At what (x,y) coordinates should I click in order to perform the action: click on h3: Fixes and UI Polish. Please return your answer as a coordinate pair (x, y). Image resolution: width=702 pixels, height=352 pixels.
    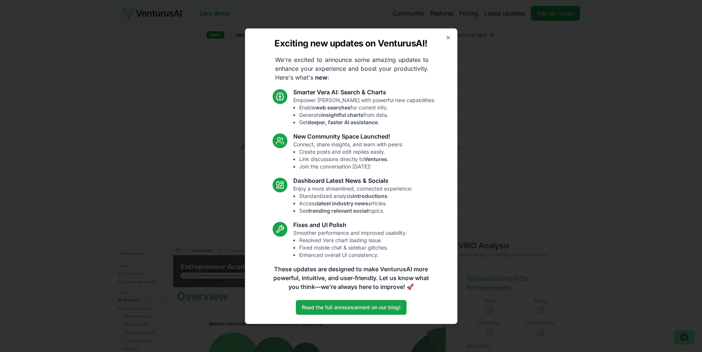
    Looking at the image, I should click on (350, 225).